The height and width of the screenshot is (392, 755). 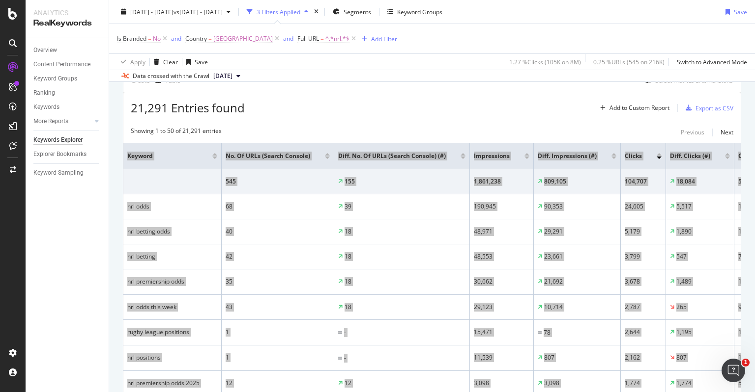 I want to click on div: 78, so click(x=547, y=333).